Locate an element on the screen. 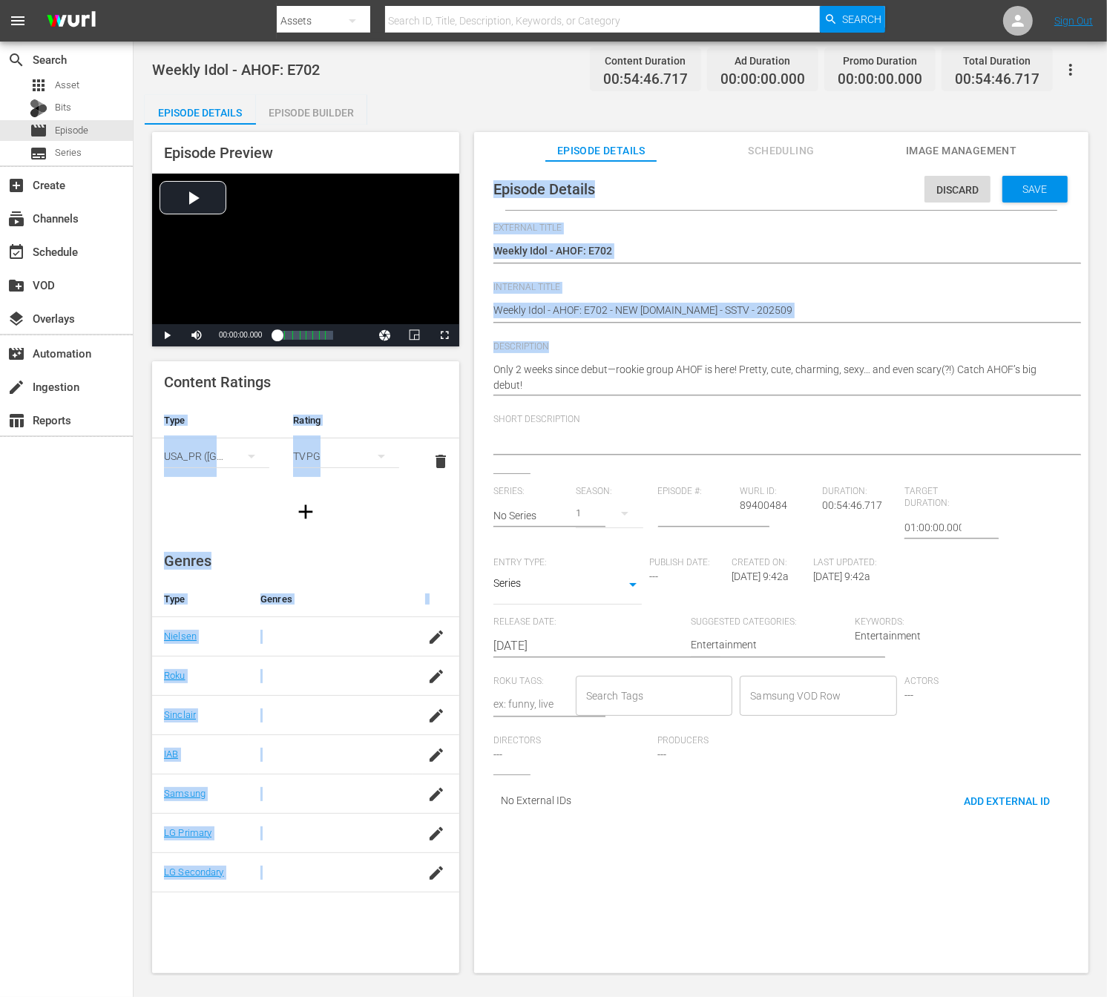 The width and height of the screenshot is (1107, 997). span: Producers is located at coordinates (737, 741).